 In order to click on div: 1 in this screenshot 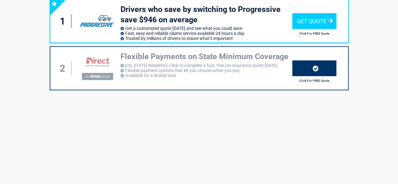, I will do `click(64, 21)`.